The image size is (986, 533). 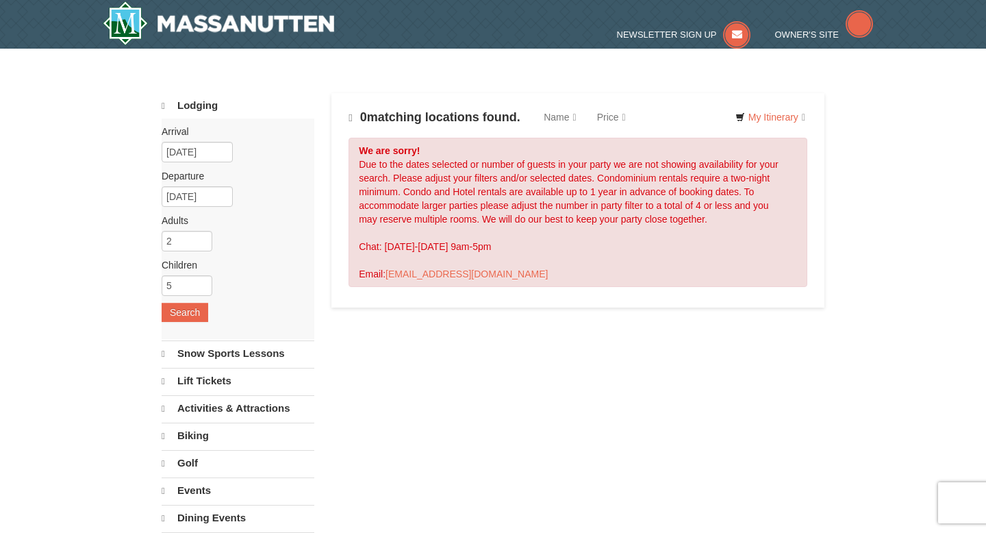 I want to click on a: Lift Tickets, so click(x=238, y=381).